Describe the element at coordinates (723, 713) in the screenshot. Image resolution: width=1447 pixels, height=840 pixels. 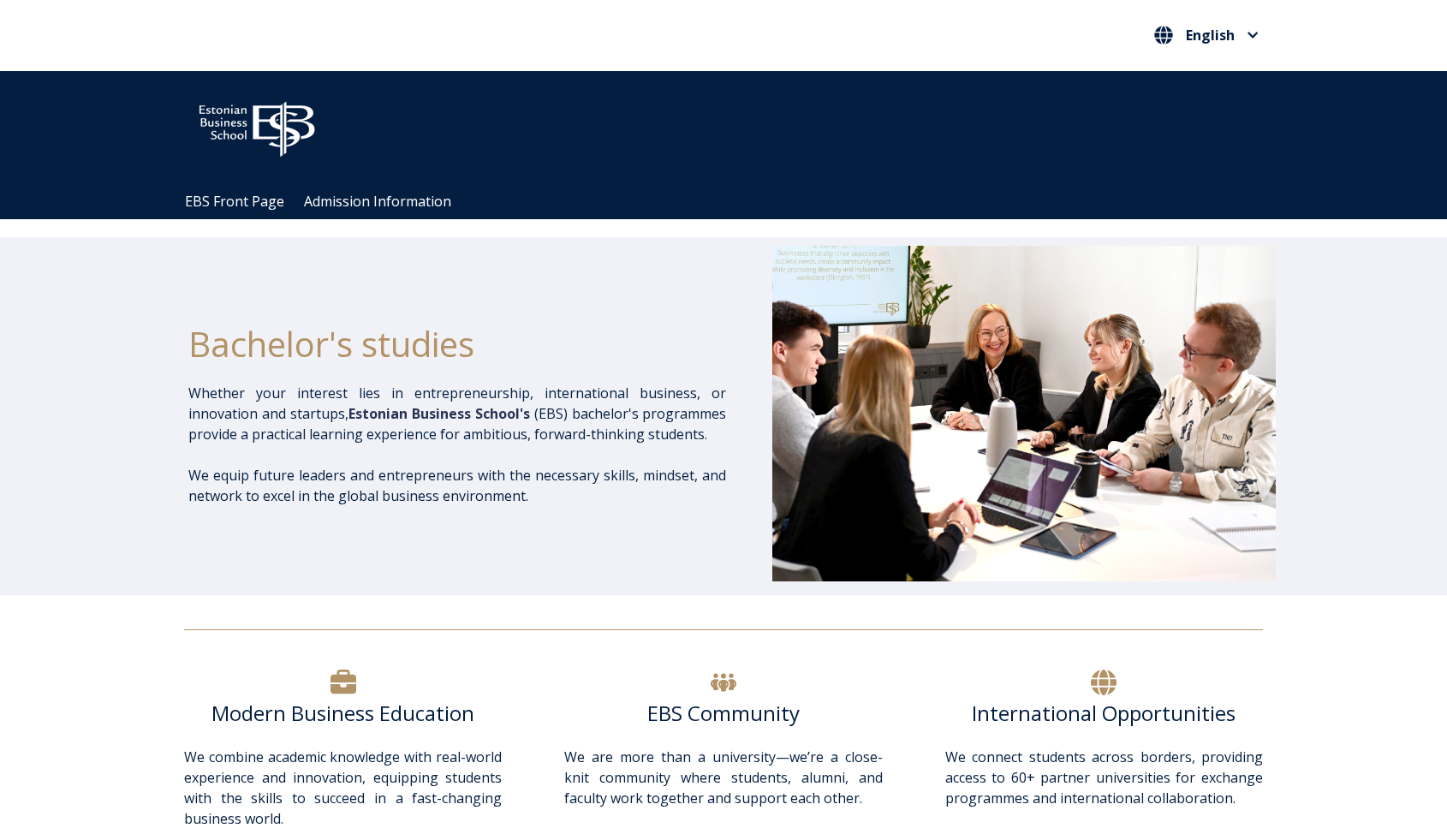
I see `h6: EBS Community` at that location.